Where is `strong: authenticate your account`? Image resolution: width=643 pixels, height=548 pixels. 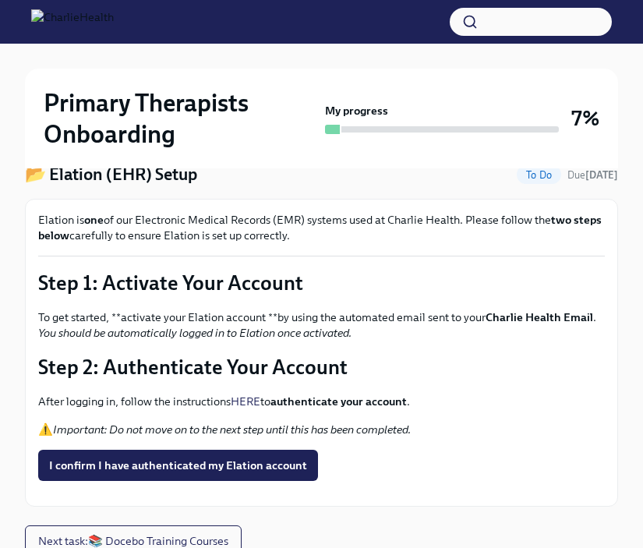
strong: authenticate your account is located at coordinates (338, 401).